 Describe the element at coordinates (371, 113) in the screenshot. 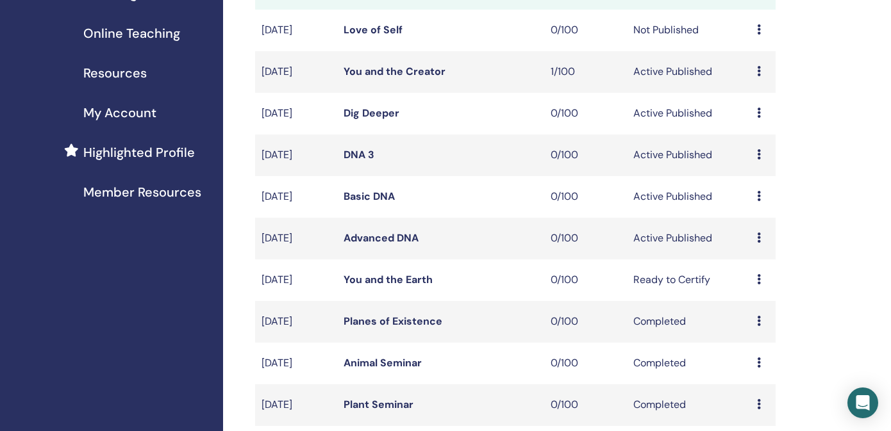

I see `a: Dig Deeper` at that location.